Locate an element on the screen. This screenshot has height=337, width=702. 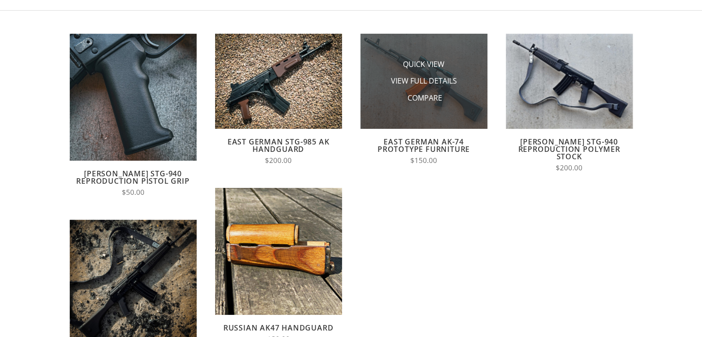
img: East German AK-74 Prototype Furniture is located at coordinates (424, 81).